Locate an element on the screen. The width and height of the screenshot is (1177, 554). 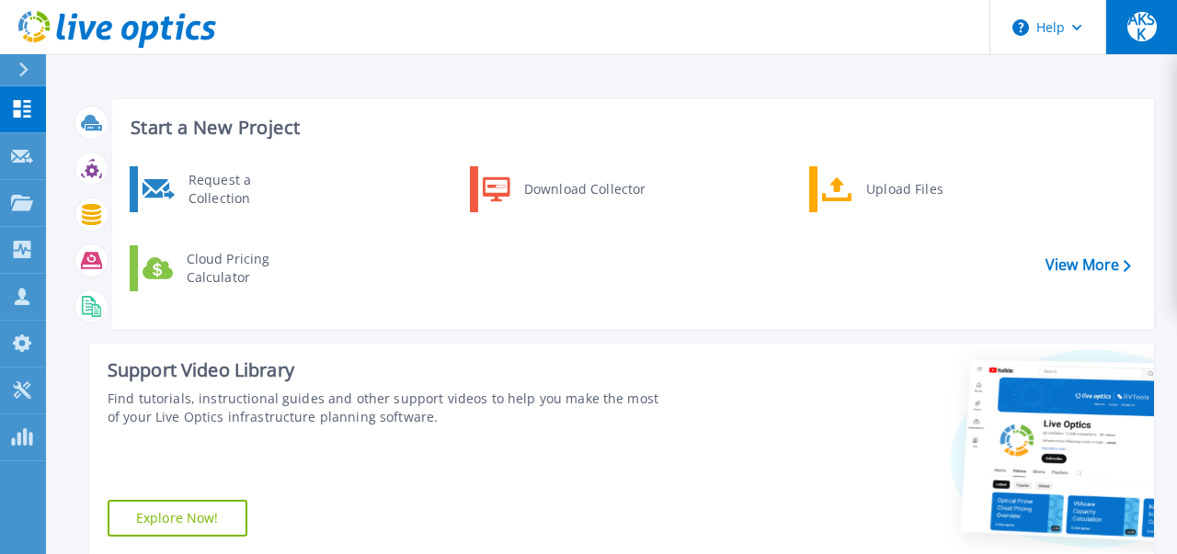
div: Support Video Library is located at coordinates (384, 370).